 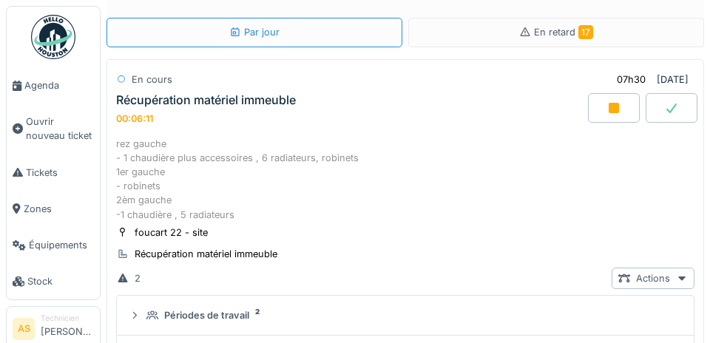 I want to click on a: Stock, so click(x=53, y=281).